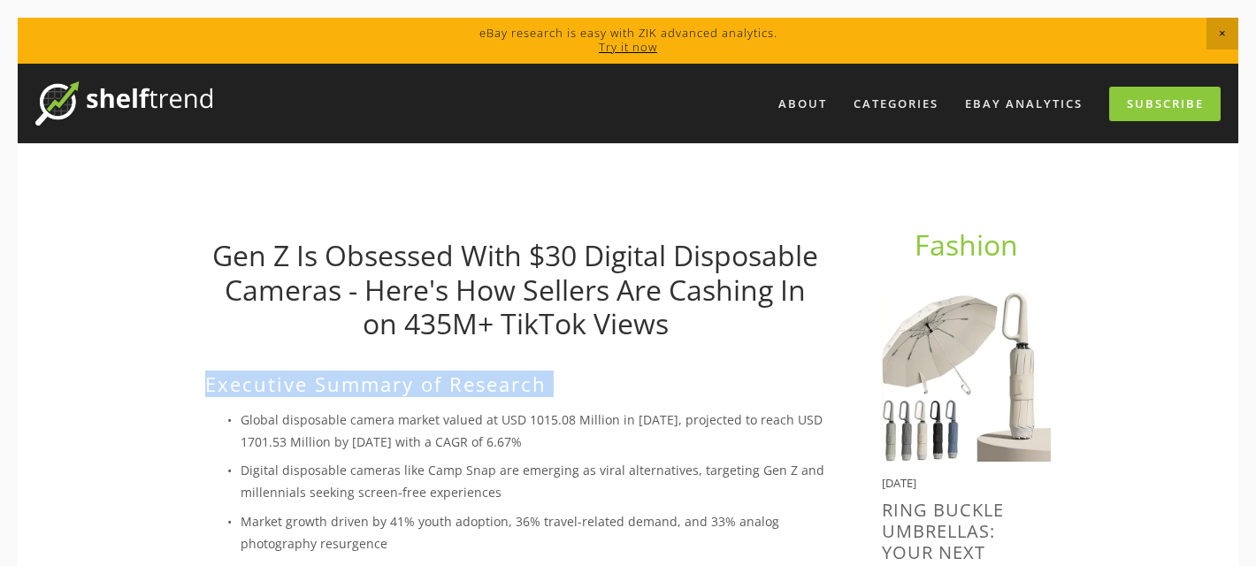 This screenshot has width=1256, height=566. What do you see at coordinates (1164, 103) in the screenshot?
I see `a: Subscribe` at bounding box center [1164, 103].